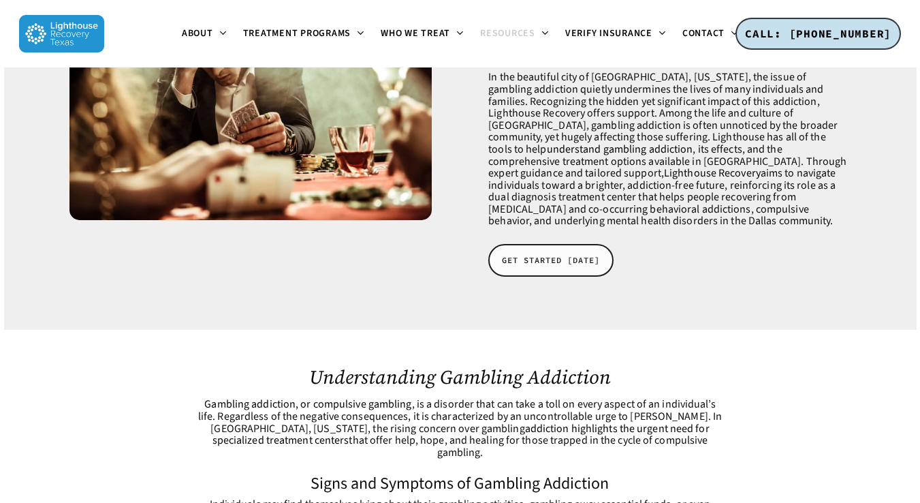  Describe the element at coordinates (297, 33) in the screenshot. I see `span: Treatment Programs` at that location.